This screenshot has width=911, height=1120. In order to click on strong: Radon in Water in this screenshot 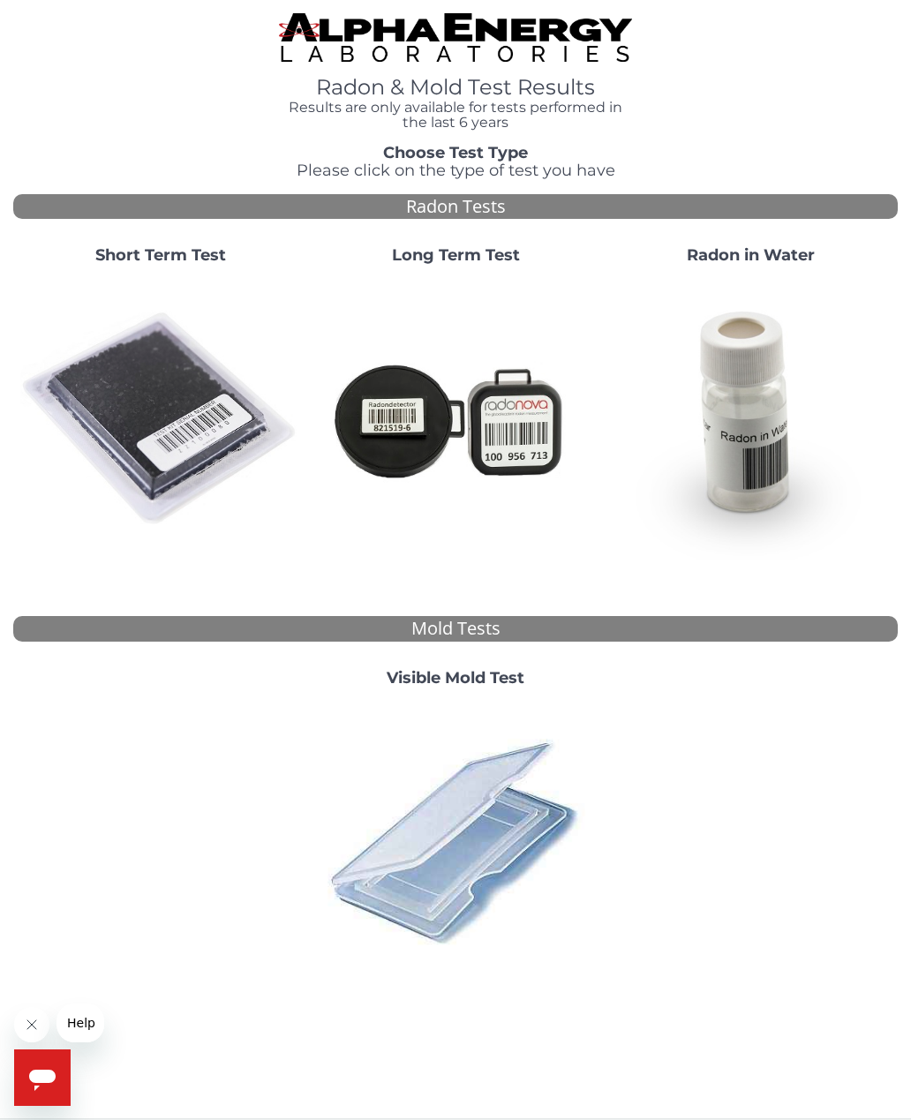, I will do `click(750, 255)`.